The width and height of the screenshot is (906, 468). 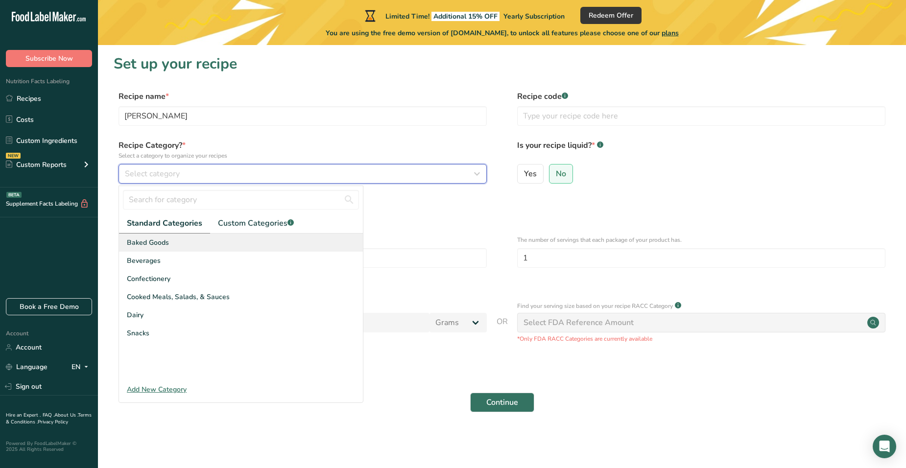 I want to click on input: Type your recipe code here, so click(x=701, y=116).